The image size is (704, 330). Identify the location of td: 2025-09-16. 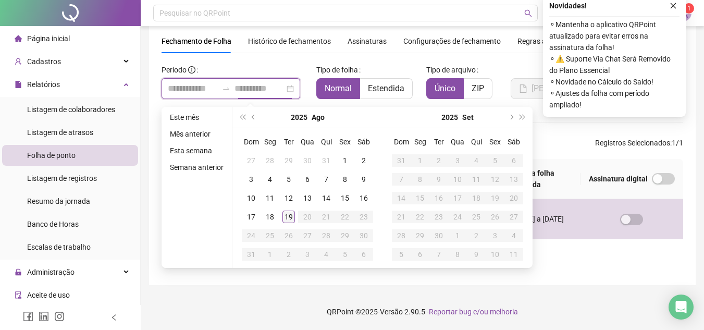
(439, 198).